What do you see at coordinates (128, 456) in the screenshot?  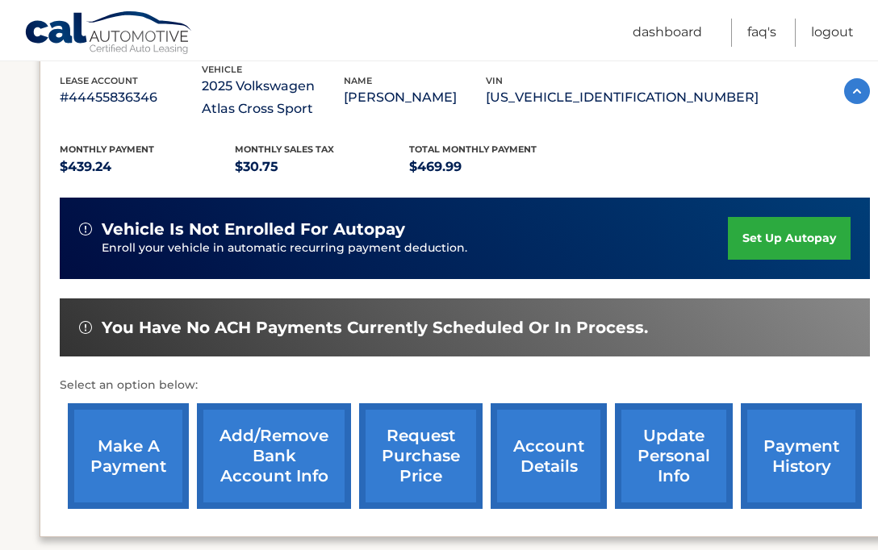 I see `a: make a payment` at bounding box center [128, 456].